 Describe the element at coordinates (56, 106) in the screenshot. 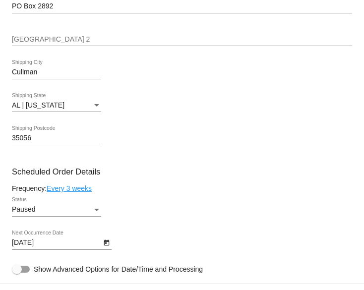

I see `mat-select: Shipping State` at that location.